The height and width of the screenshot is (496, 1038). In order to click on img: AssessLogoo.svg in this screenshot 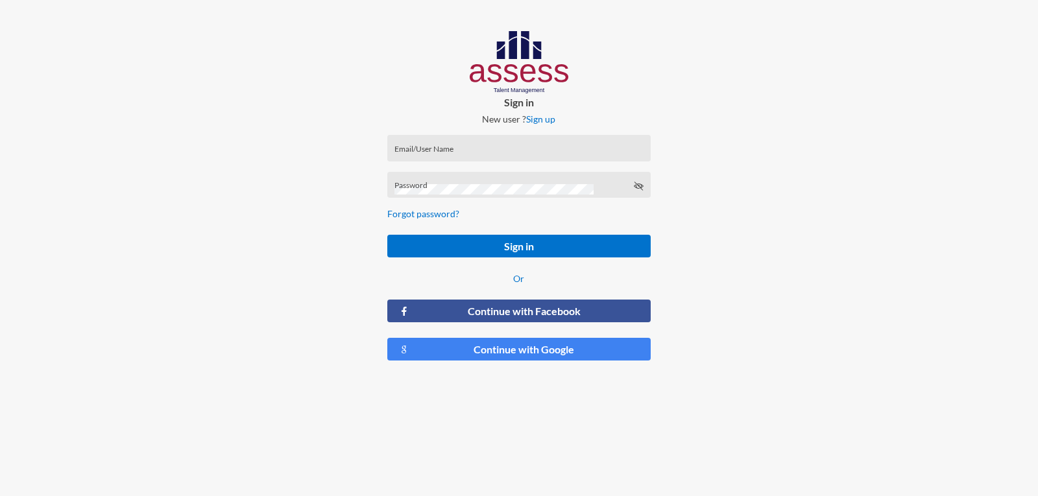, I will do `click(519, 62)`.